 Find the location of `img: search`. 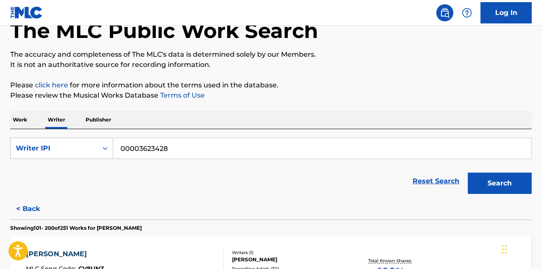

img: search is located at coordinates (445, 13).